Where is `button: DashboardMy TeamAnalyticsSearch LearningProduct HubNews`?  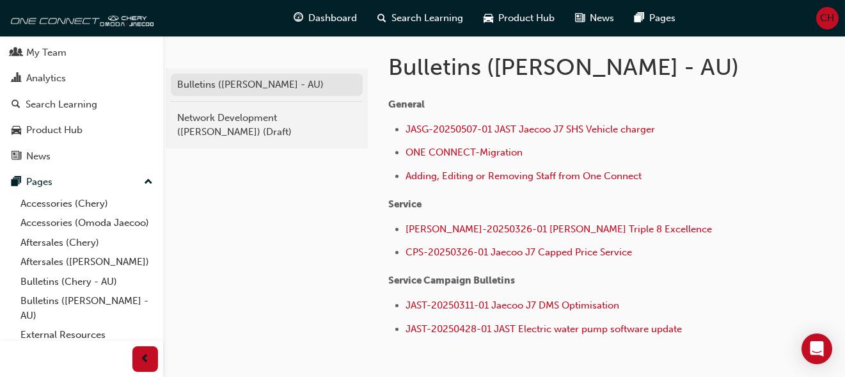 button: DashboardMy TeamAnalyticsSearch LearningProduct HubNews is located at coordinates (81, 91).